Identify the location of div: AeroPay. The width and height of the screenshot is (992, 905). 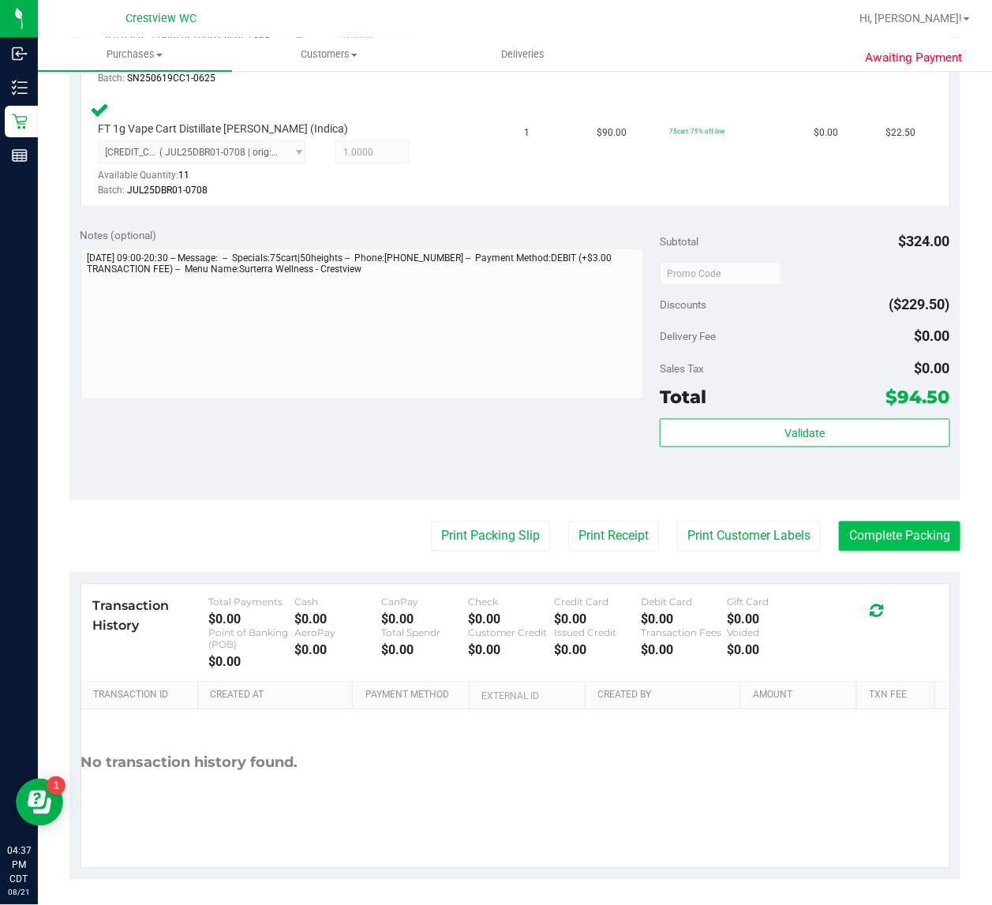
(338, 633).